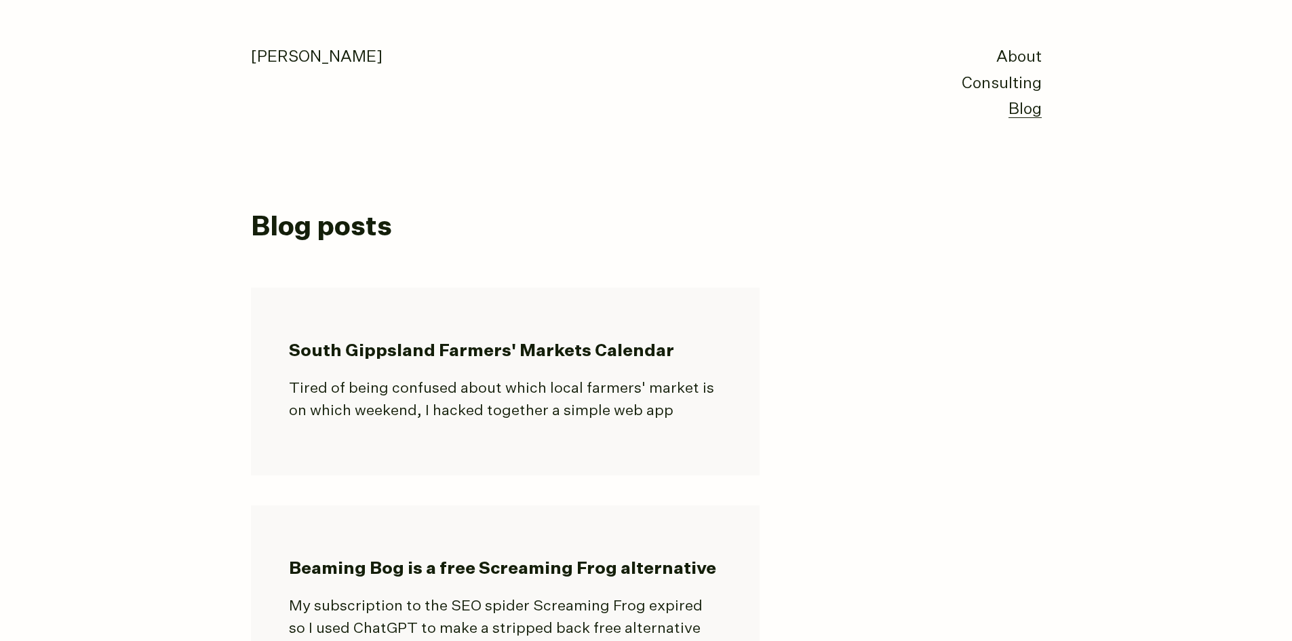 The width and height of the screenshot is (1292, 641). Describe the element at coordinates (505, 569) in the screenshot. I see `h3: Beaming Bog is a free Screaming Frog alternative` at that location.